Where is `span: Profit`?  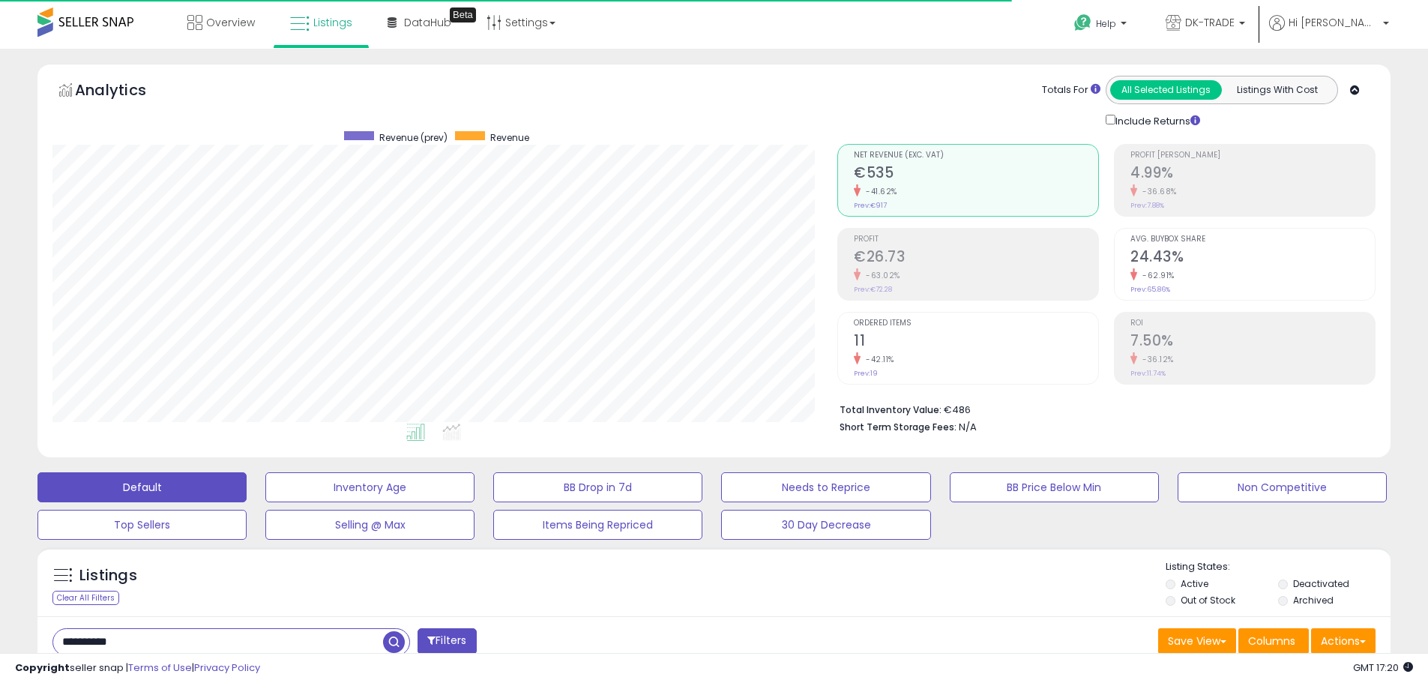
span: Profit is located at coordinates (976, 239).